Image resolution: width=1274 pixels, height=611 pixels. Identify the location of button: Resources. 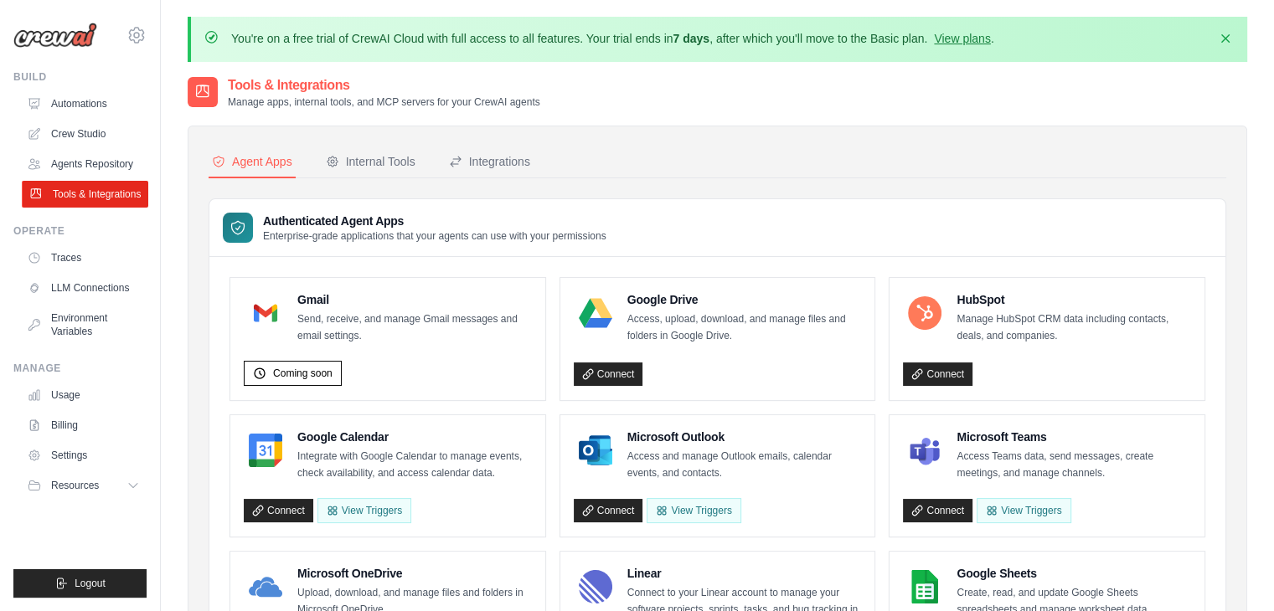
(83, 486).